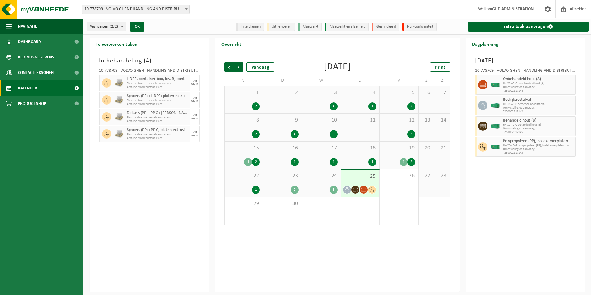 The width and height of the screenshot is (591, 295). What do you see at coordinates (117, 44) in the screenshot?
I see `h2: Te verwerken taken` at bounding box center [117, 44].